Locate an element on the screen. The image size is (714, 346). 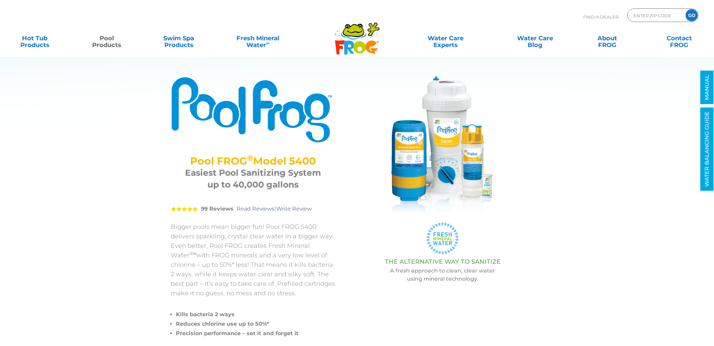
a: MANUAL is located at coordinates (707, 87).